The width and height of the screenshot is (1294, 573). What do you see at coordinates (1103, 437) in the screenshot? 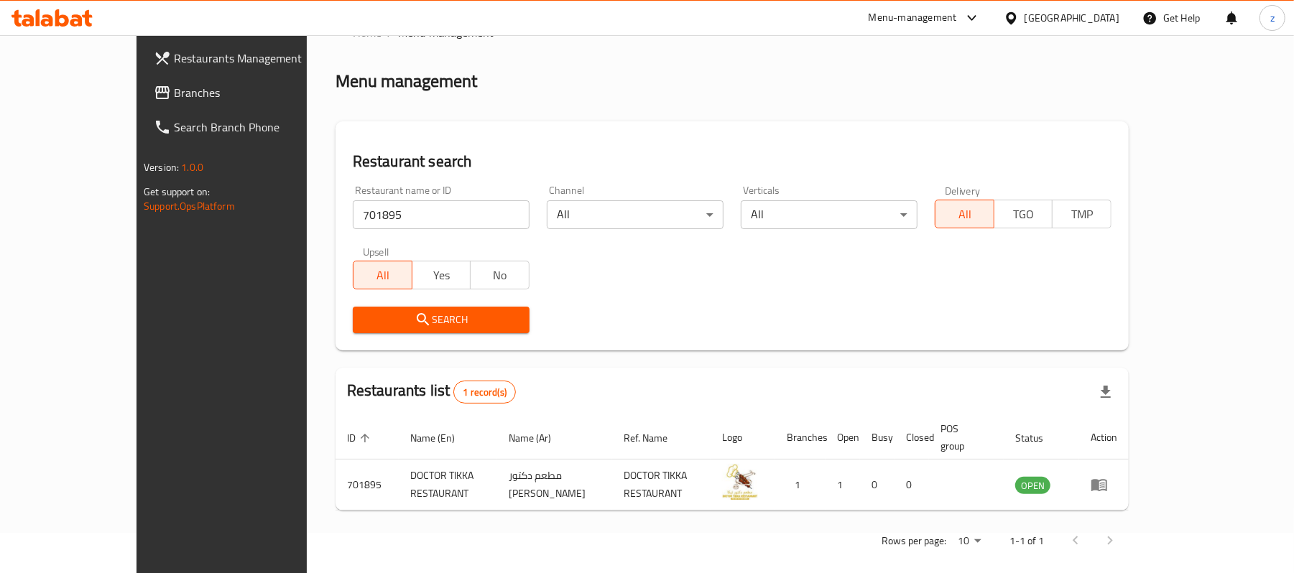
I see `th: Action` at bounding box center [1103, 437].